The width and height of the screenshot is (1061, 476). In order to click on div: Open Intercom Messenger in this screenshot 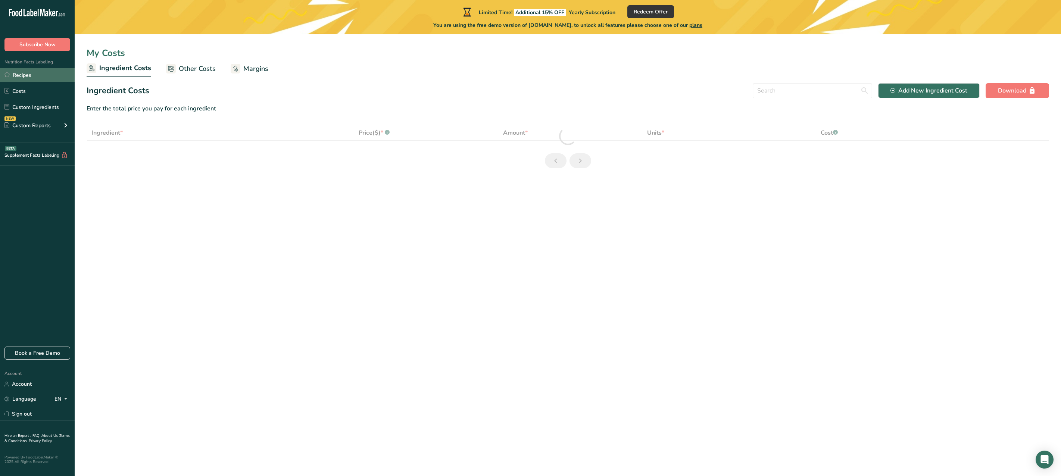, I will do `click(1044, 460)`.